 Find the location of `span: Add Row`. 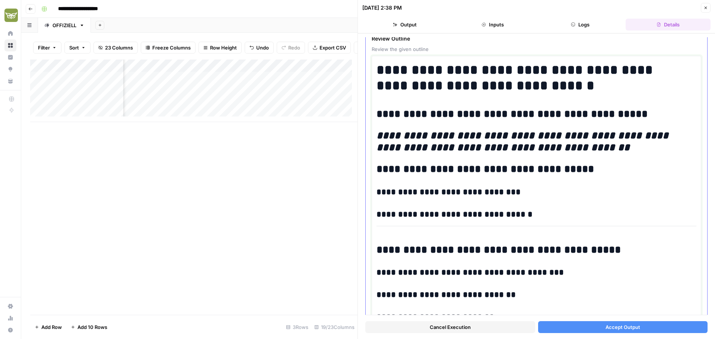

span: Add Row is located at coordinates (51, 327).